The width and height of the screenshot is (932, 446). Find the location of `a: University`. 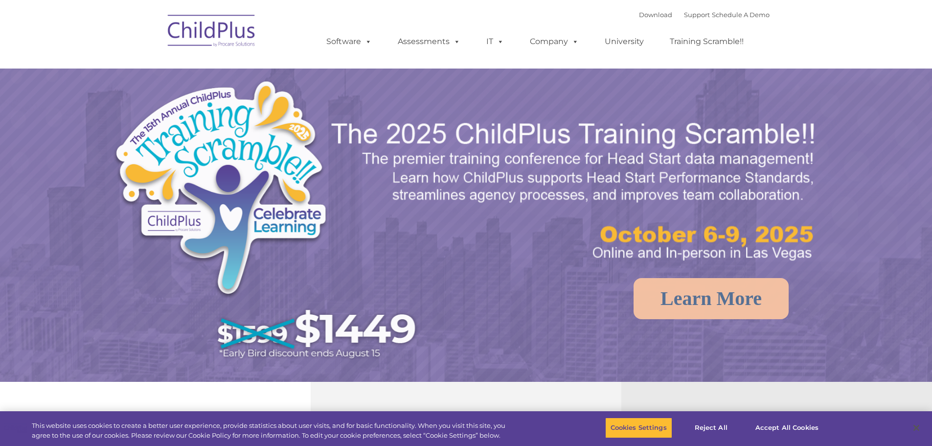

a: University is located at coordinates (625, 42).